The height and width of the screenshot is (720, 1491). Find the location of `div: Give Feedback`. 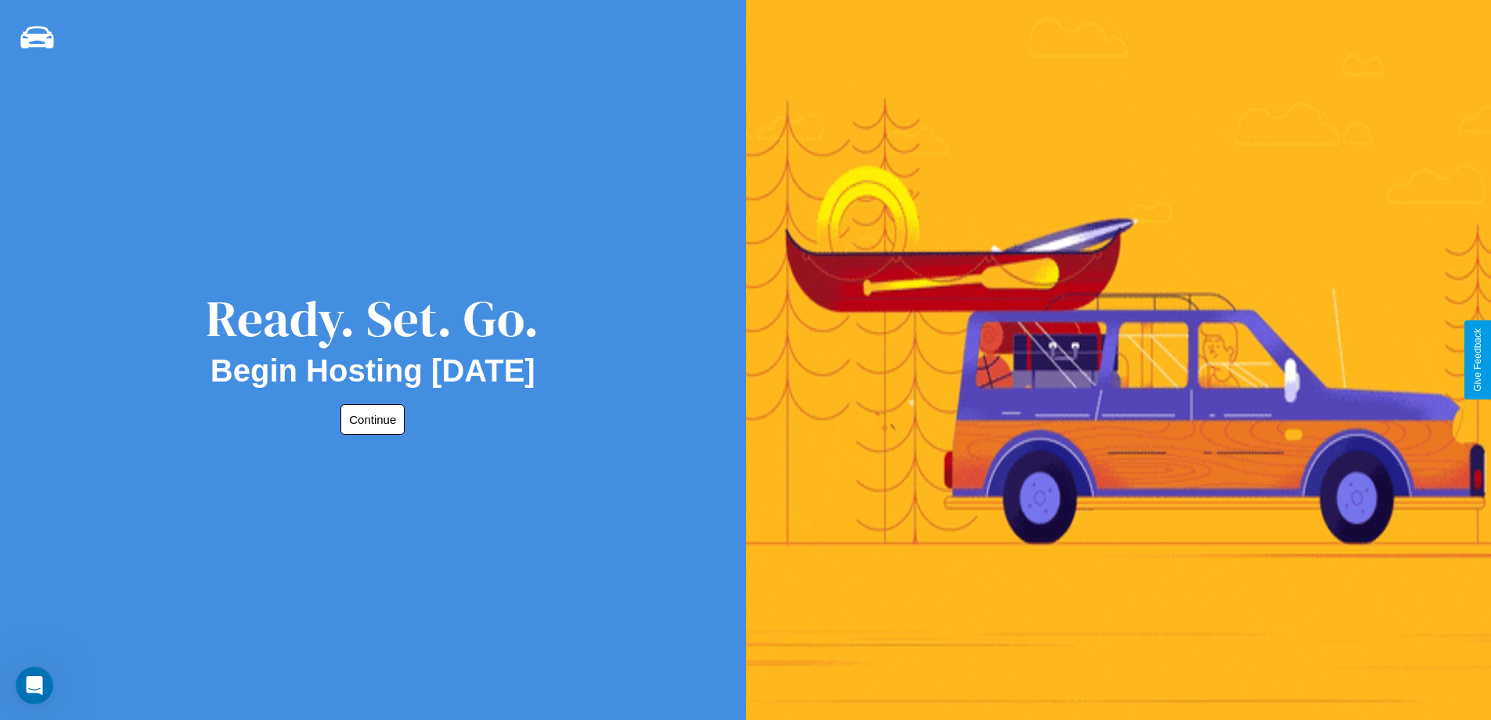

div: Give Feedback is located at coordinates (1478, 359).